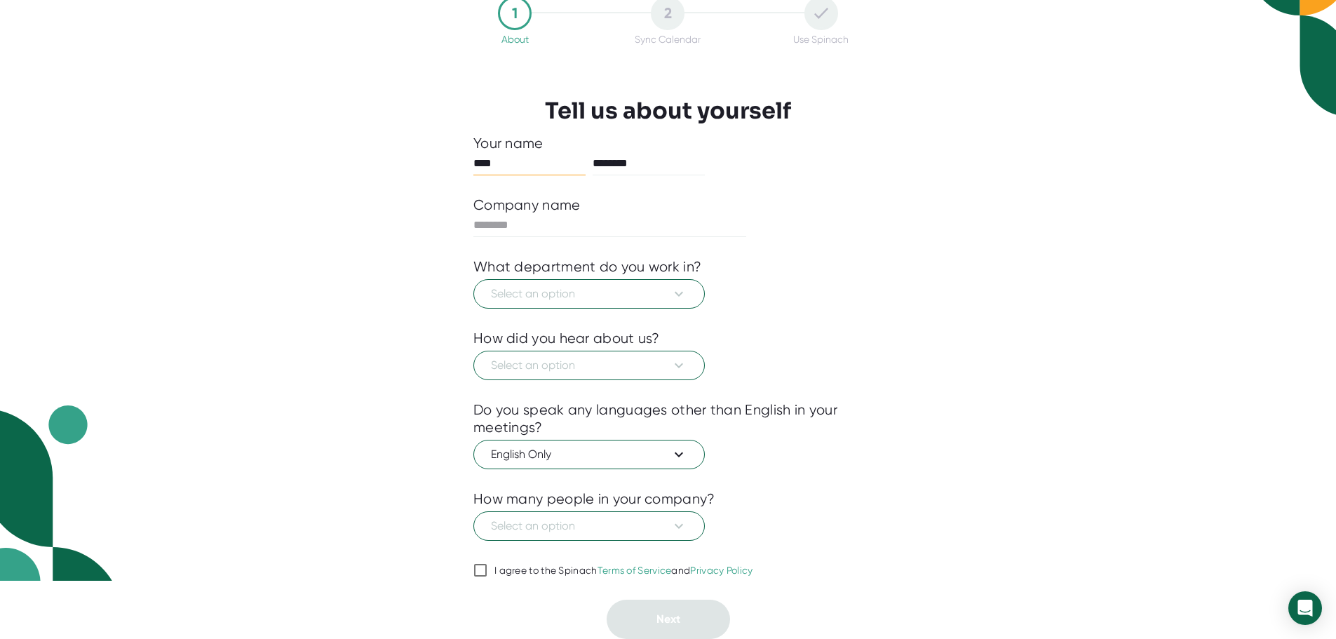 The width and height of the screenshot is (1336, 639). What do you see at coordinates (587, 267) in the screenshot?
I see `div: What department do you work in?` at bounding box center [587, 267].